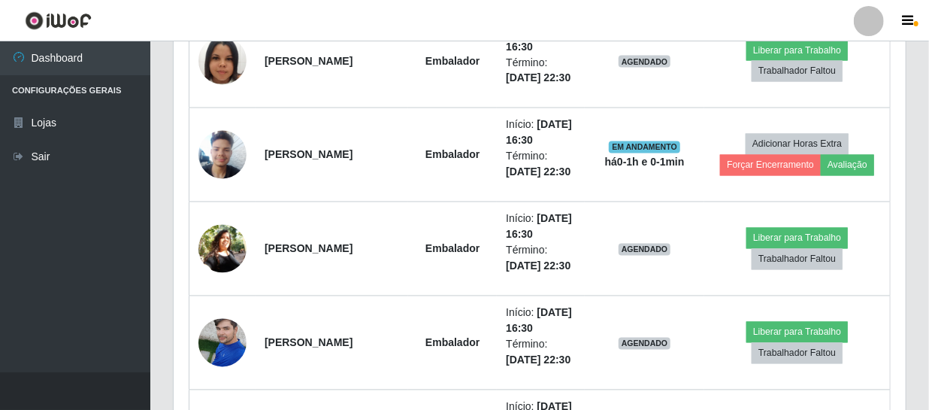  I want to click on button: Avaliação, so click(847, 165).